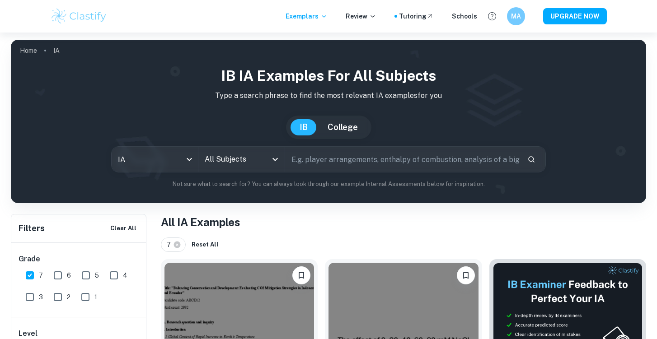  Describe the element at coordinates (123, 229) in the screenshot. I see `button: Clear All` at that location.